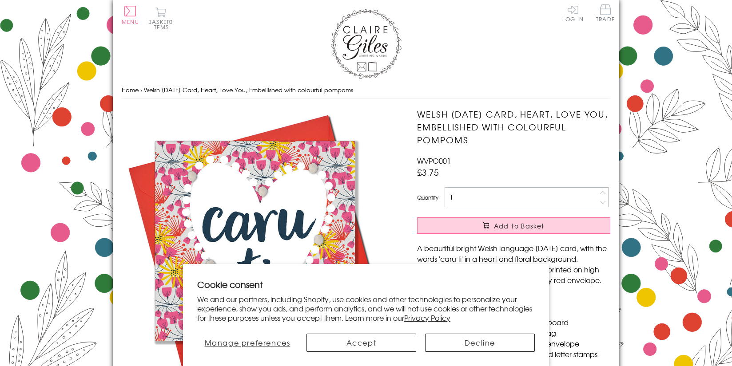  Describe the element at coordinates (247, 343) in the screenshot. I see `span: Manage preferences` at that location.